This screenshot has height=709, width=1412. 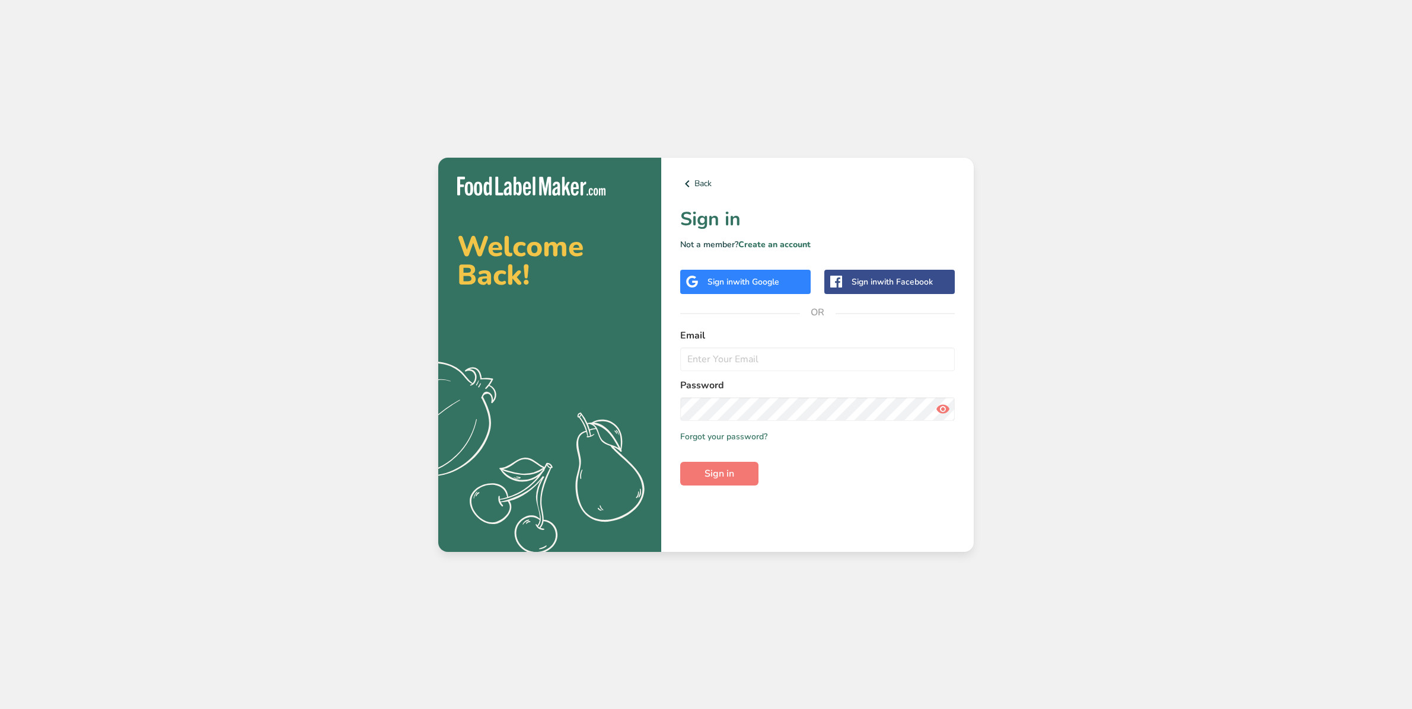 I want to click on a: Create an account, so click(x=775, y=244).